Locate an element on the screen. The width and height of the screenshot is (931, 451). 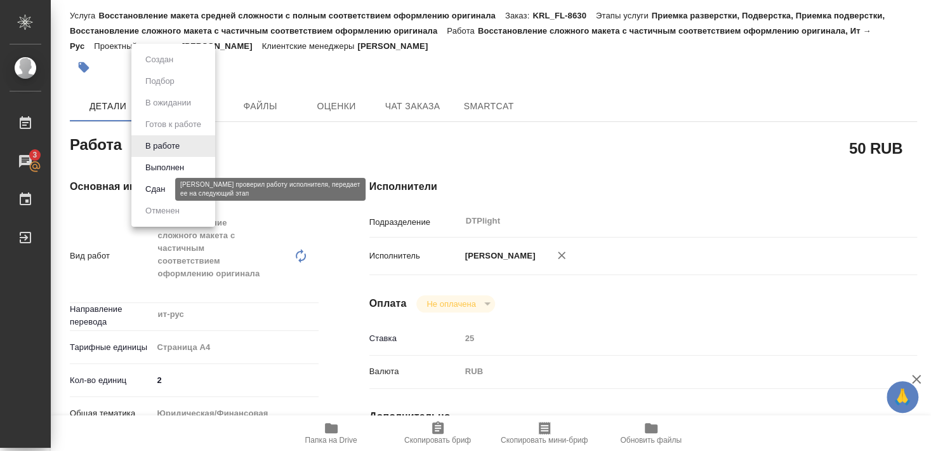
button: Подбор is located at coordinates (160, 81).